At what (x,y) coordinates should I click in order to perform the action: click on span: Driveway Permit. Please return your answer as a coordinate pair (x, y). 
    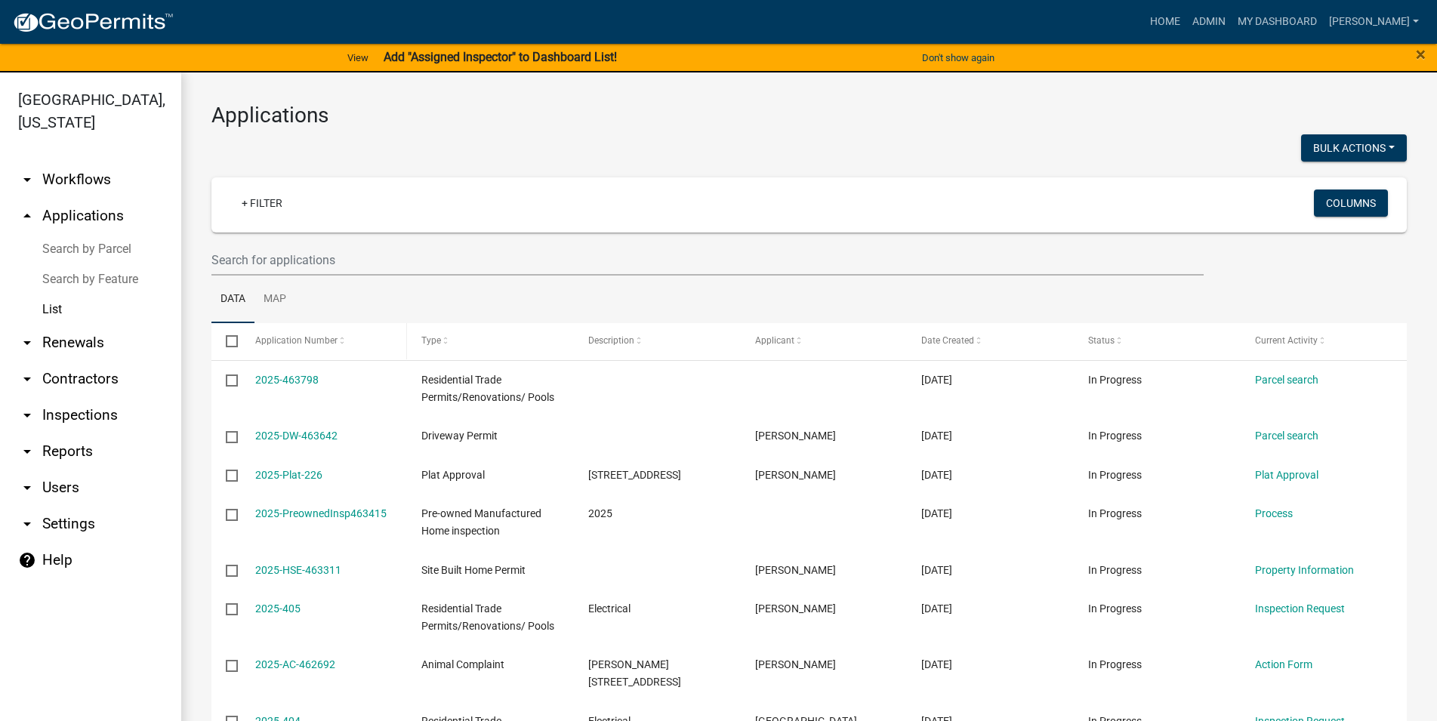
    Looking at the image, I should click on (459, 436).